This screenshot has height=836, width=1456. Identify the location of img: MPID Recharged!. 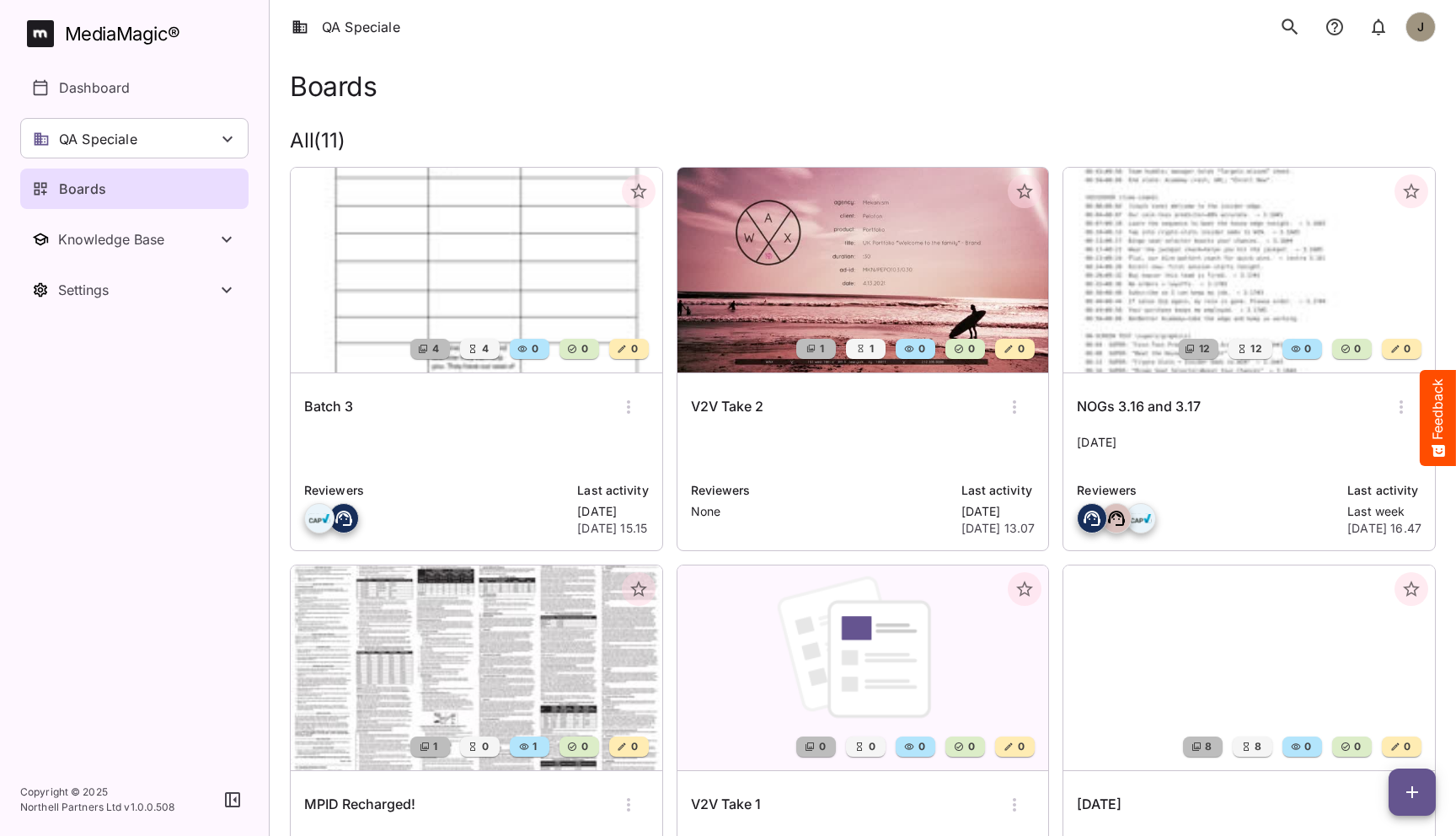
(476, 667).